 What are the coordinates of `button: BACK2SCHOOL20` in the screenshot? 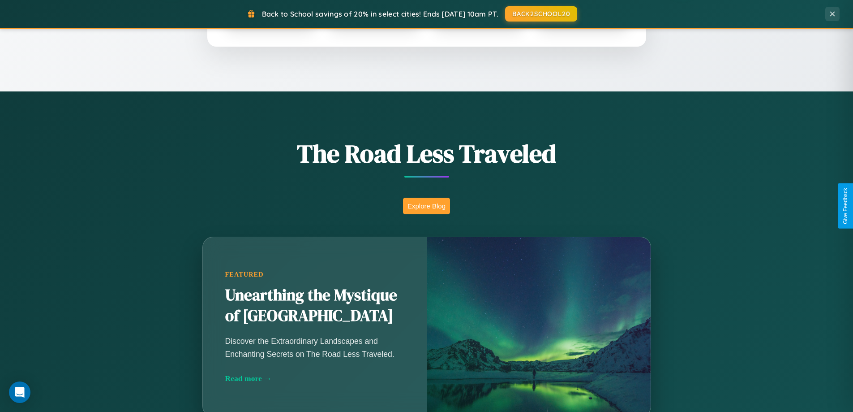 It's located at (541, 14).